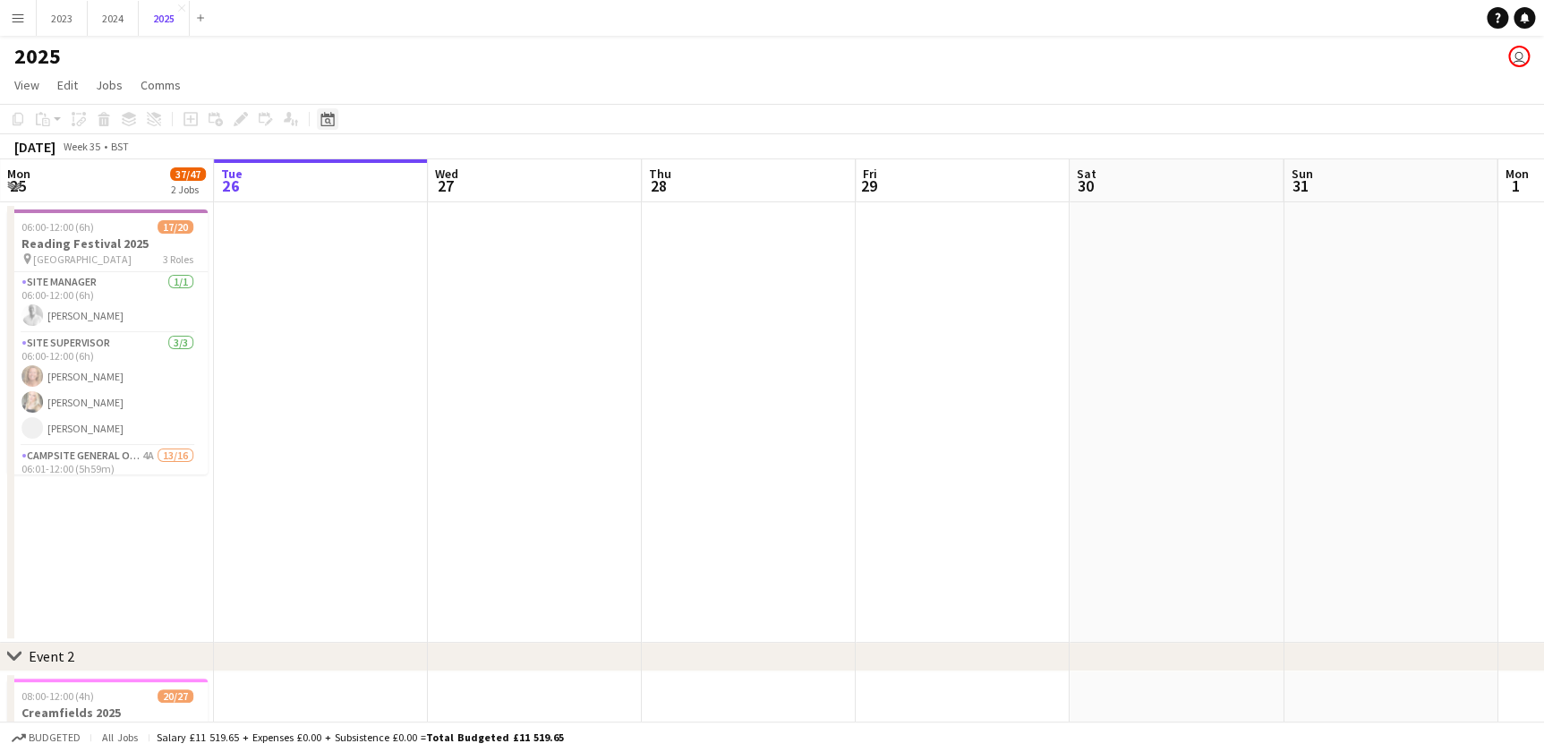 The height and width of the screenshot is (752, 1544). I want to click on a: Edit, so click(67, 85).